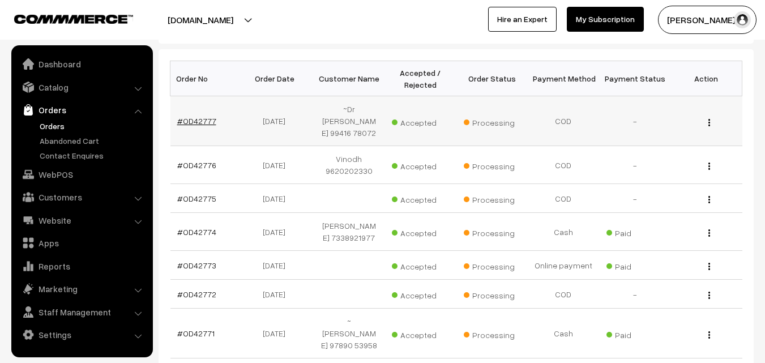  Describe the element at coordinates (82, 335) in the screenshot. I see `a: Settings` at that location.